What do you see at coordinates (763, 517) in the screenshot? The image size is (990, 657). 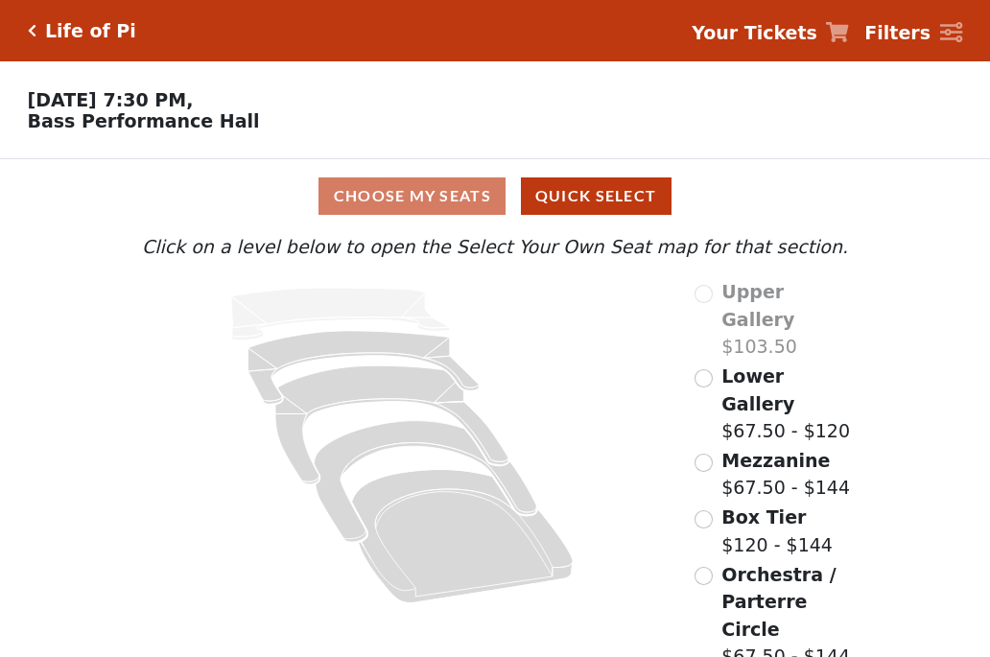 I see `span: Box Tier` at bounding box center [763, 517].